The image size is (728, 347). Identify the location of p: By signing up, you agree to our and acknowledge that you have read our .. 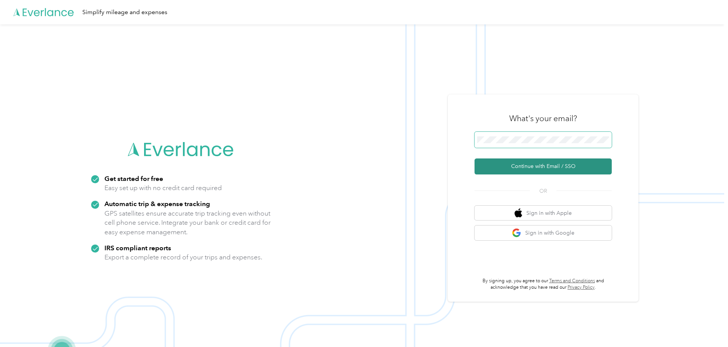
(543, 284).